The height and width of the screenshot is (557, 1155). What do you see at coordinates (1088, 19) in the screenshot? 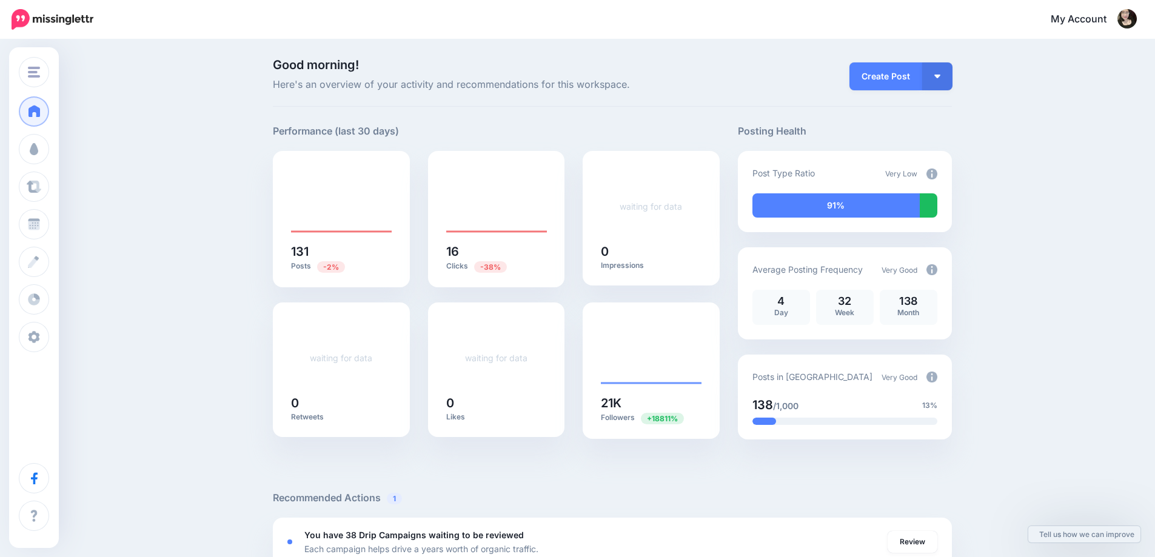
I see `a: My Account` at bounding box center [1088, 19].